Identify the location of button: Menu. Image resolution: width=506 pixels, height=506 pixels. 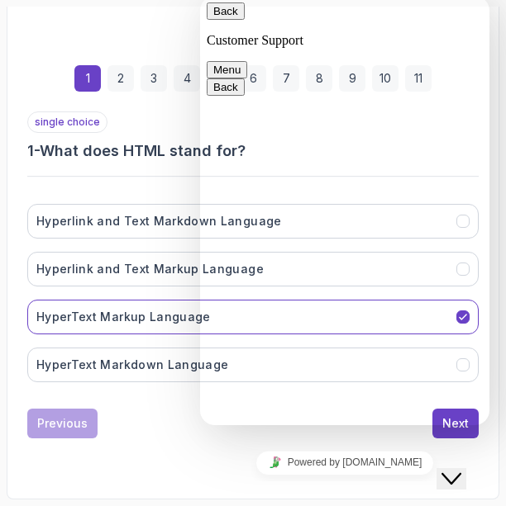
(26, 74).